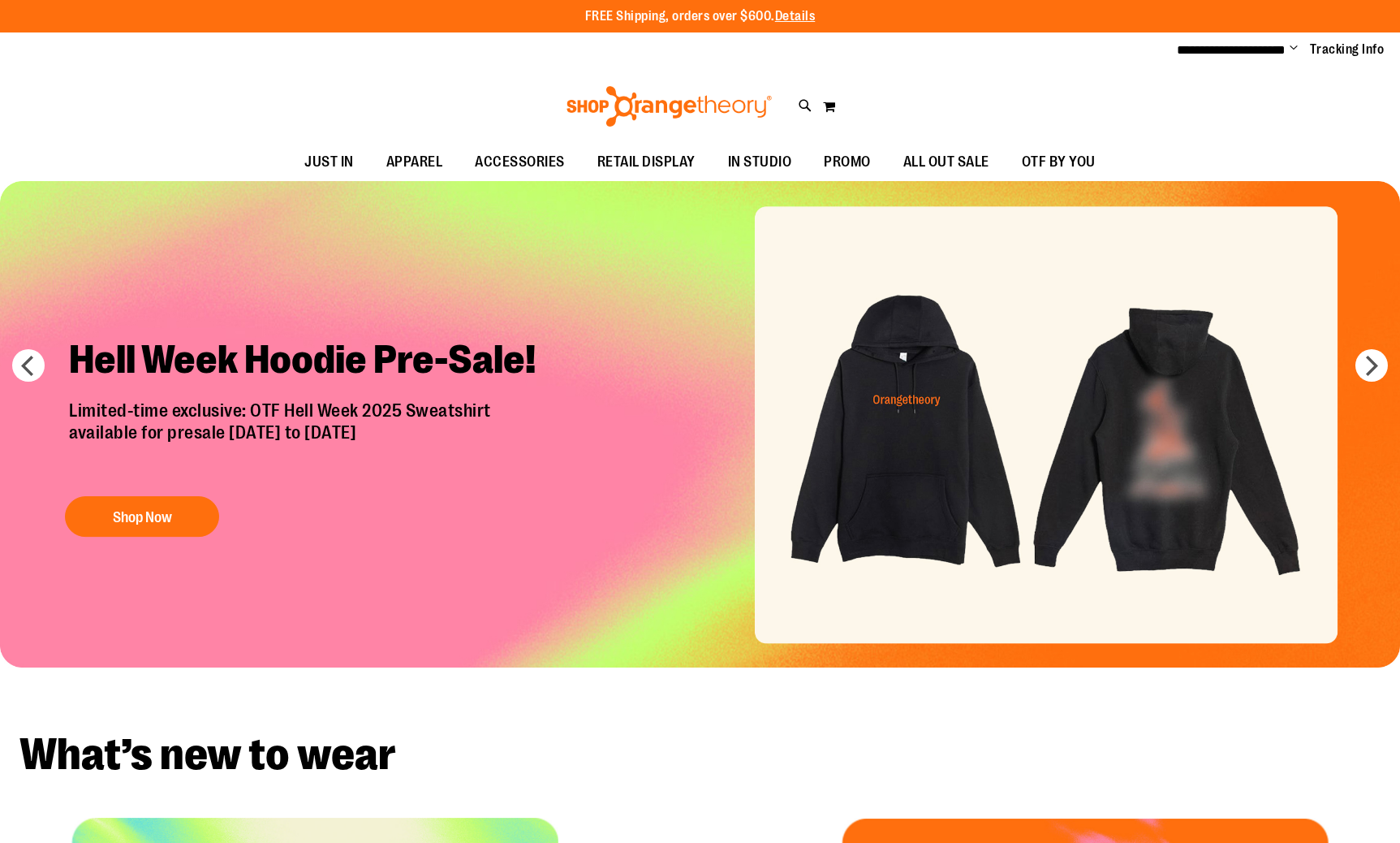 The width and height of the screenshot is (1400, 843). What do you see at coordinates (28, 365) in the screenshot?
I see `button: prev` at bounding box center [28, 365].